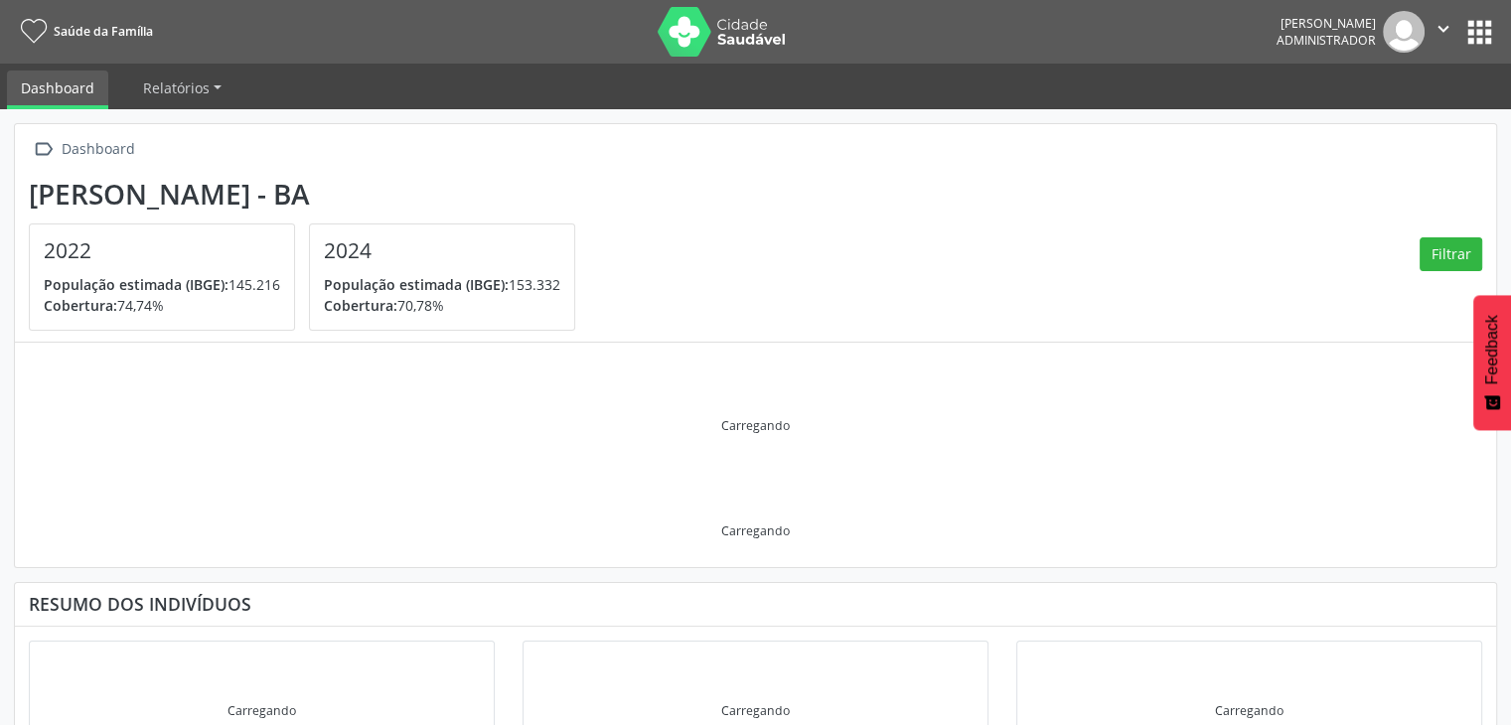  I want to click on p: 70,78%, so click(442, 305).